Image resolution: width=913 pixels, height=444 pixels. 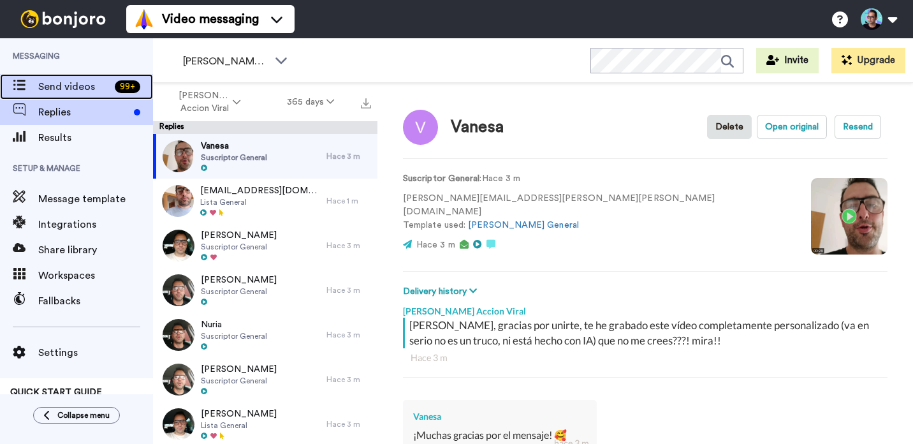 I want to click on img: export.svg, so click(x=366, y=103).